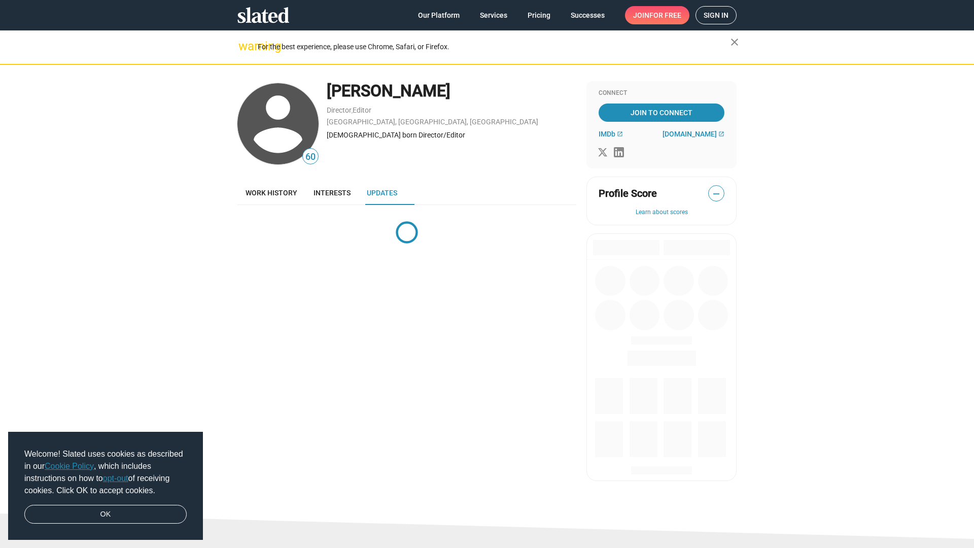 The height and width of the screenshot is (548, 974). I want to click on div: Connect, so click(662, 93).